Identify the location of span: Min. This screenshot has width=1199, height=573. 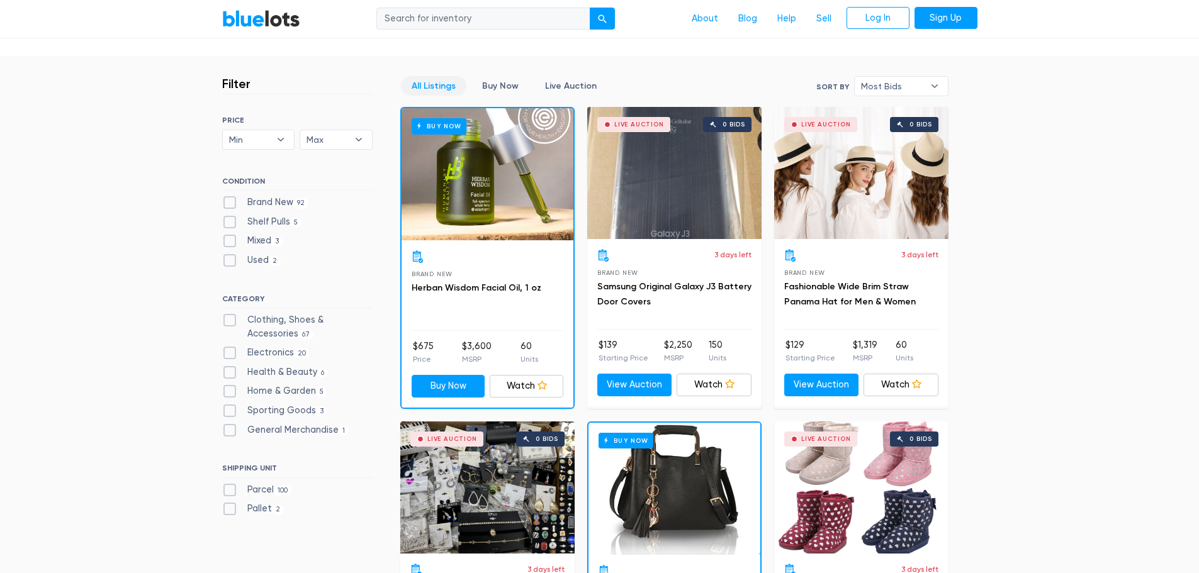
(250, 140).